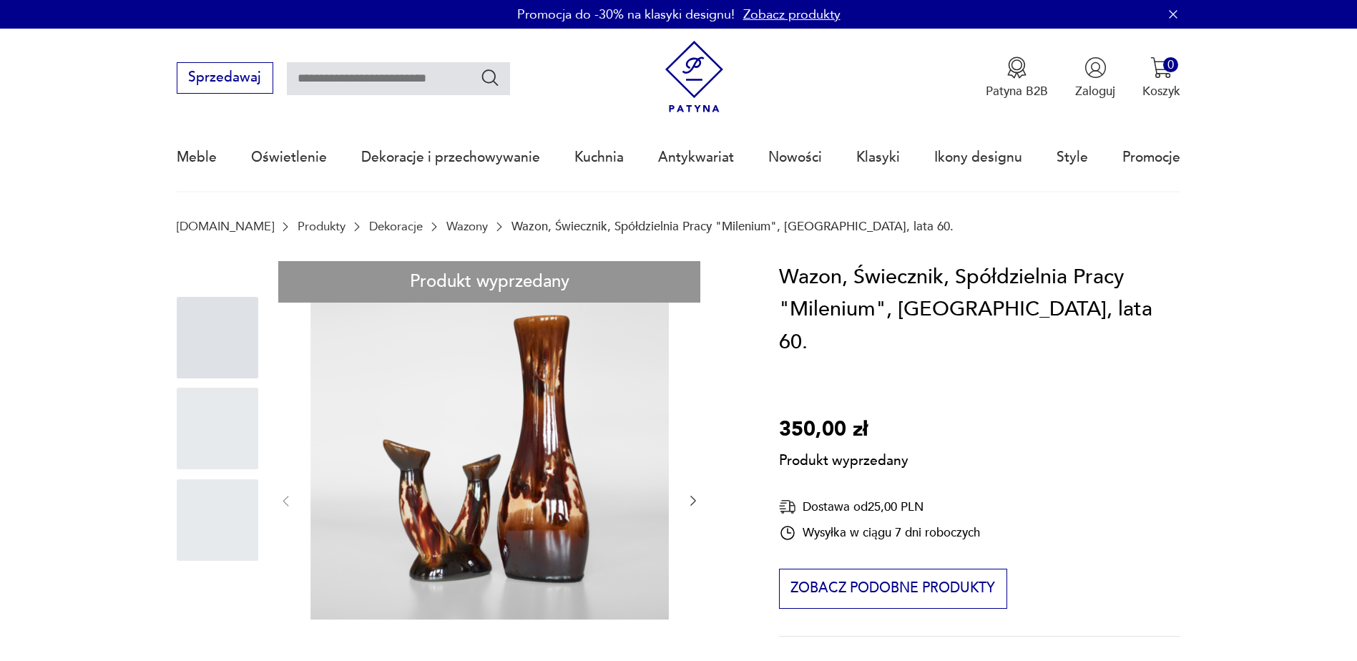  What do you see at coordinates (1151, 157) in the screenshot?
I see `a: Promocje` at bounding box center [1151, 157].